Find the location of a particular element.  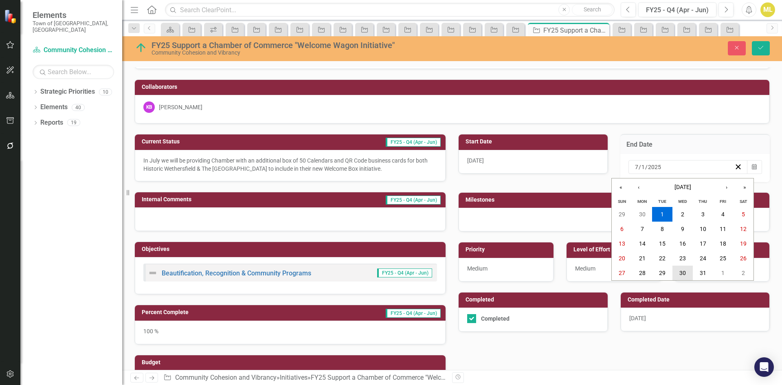

abbr: July 5, 2025 is located at coordinates (743, 214).